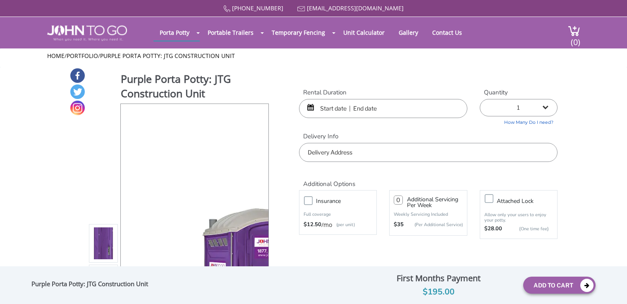 The width and height of the screenshot is (627, 304). What do you see at coordinates (529, 201) in the screenshot?
I see `h3: Attached lock` at bounding box center [529, 201].